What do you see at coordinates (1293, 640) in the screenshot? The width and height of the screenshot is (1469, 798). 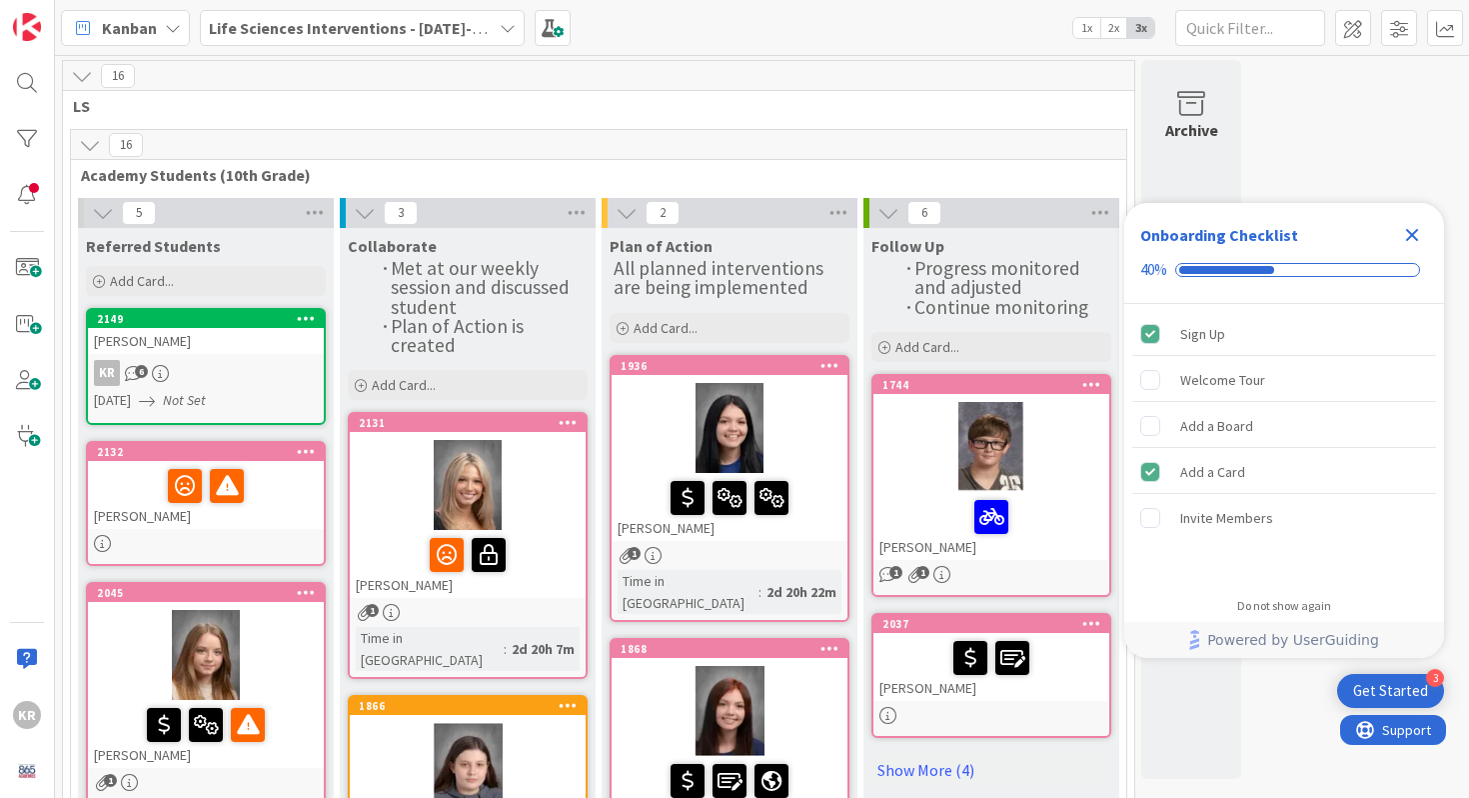 I see `span: Powered by UserGuiding` at bounding box center [1293, 640].